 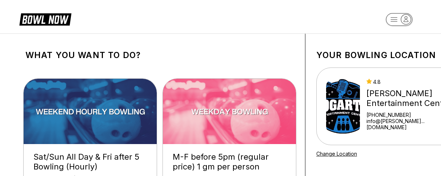 What do you see at coordinates (91, 112) in the screenshot?
I see `img: Sat/Sun All Day & Fri after 5 Bowling (Hourly)` at bounding box center [91, 112].